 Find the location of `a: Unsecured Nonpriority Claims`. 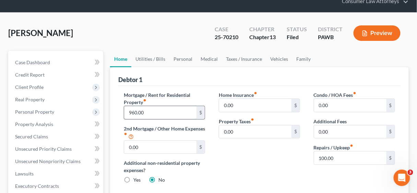

a: Unsecured Nonpriority Claims is located at coordinates (56, 161).